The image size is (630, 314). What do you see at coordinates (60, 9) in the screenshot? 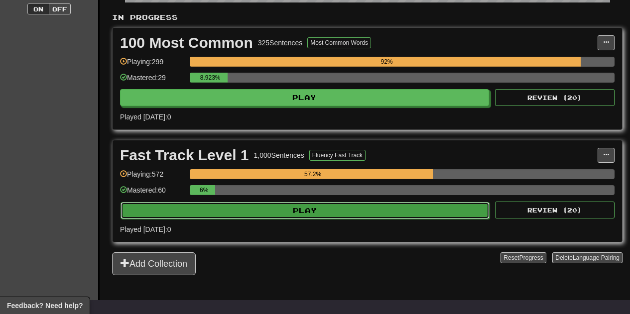
I see `button: Off` at bounding box center [60, 9].